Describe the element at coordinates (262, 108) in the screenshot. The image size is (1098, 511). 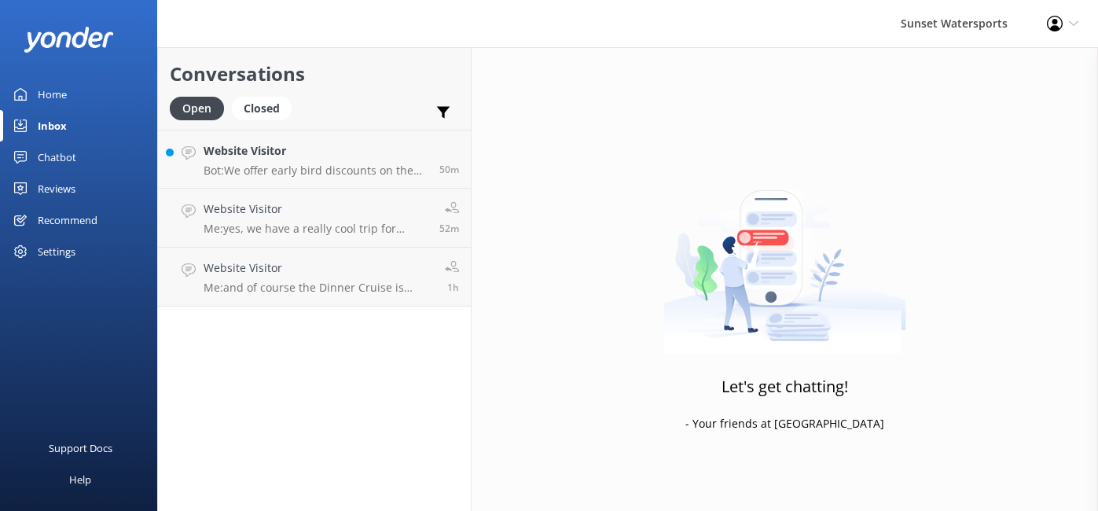
I see `div: Closed` at that location.